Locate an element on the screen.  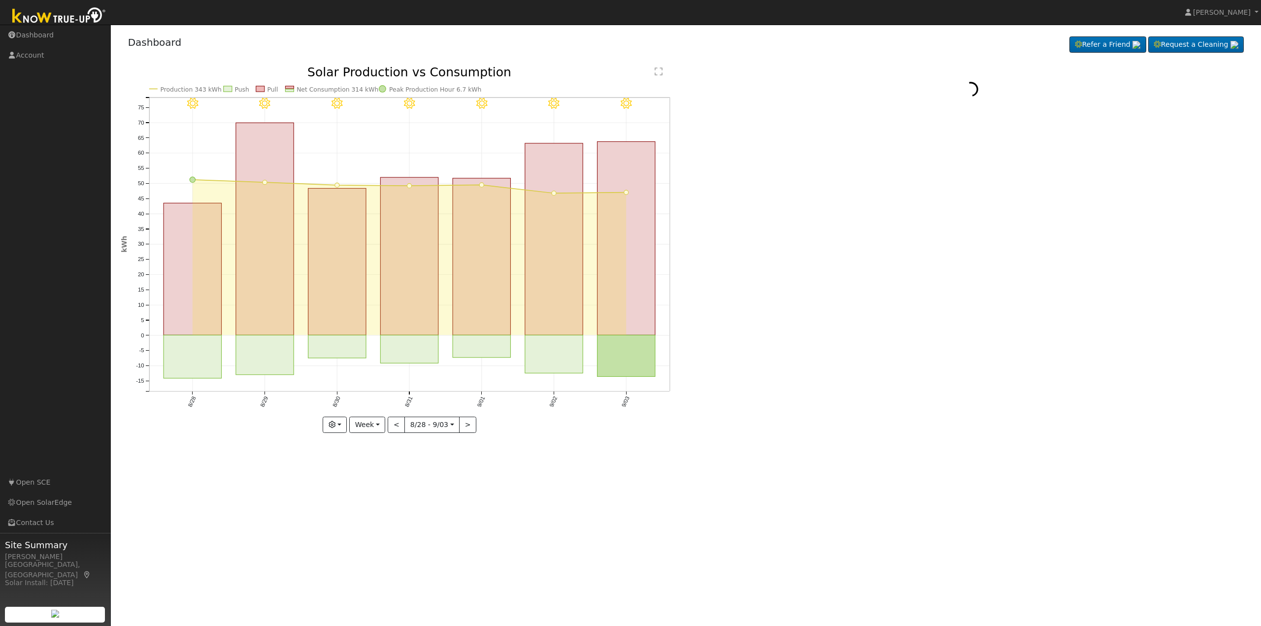
a: Request a Cleaning is located at coordinates (1196, 45).